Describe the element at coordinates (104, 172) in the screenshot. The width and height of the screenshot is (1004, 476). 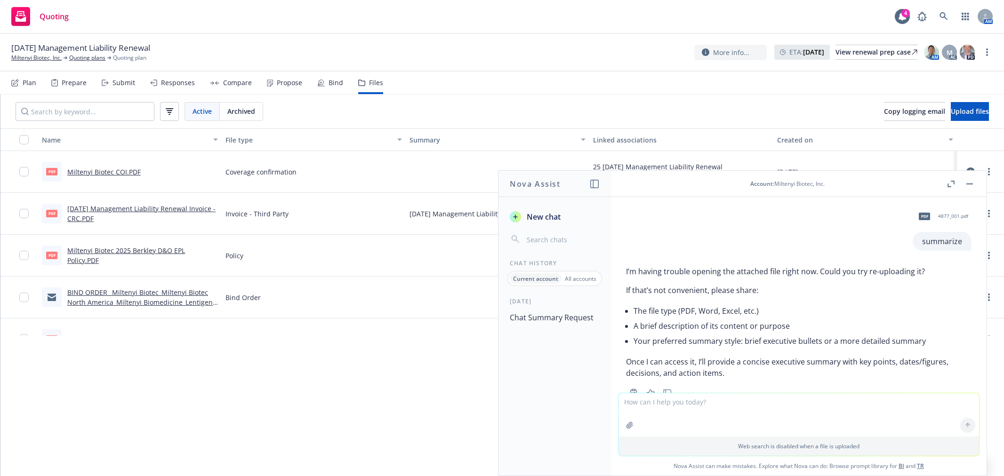
I see `a: Miltenyi Biotec COI.PDF` at that location.